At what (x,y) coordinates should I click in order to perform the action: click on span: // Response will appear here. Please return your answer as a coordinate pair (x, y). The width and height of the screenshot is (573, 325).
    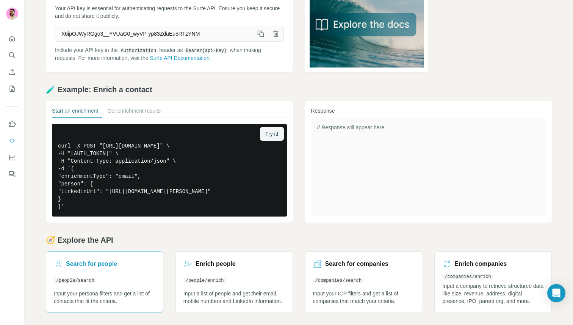
    Looking at the image, I should click on (350, 127).